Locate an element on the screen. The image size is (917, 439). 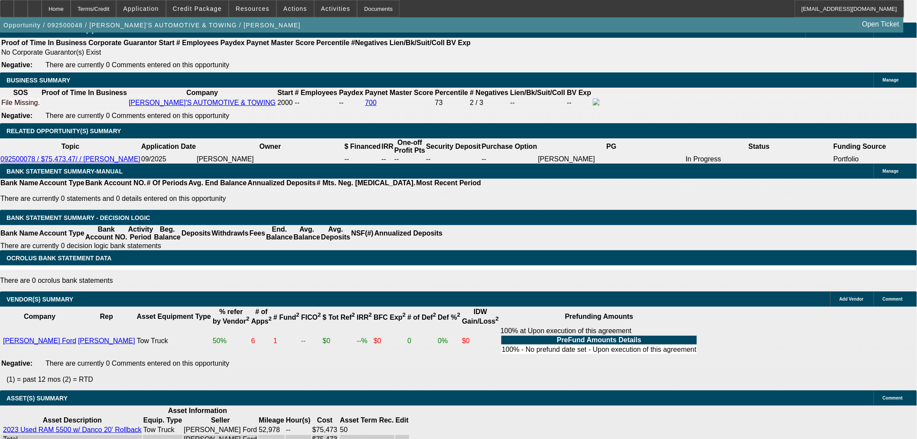
th: NSF(#) is located at coordinates (362, 233).